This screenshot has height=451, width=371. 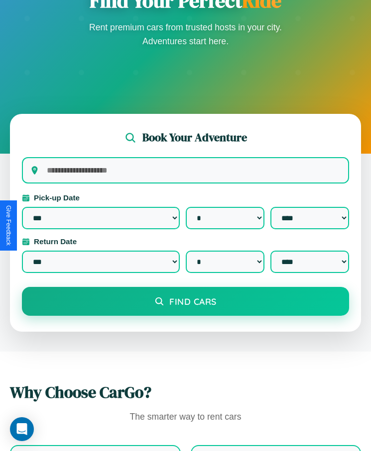 What do you see at coordinates (8, 225) in the screenshot?
I see `div: Give Feedback` at bounding box center [8, 225].